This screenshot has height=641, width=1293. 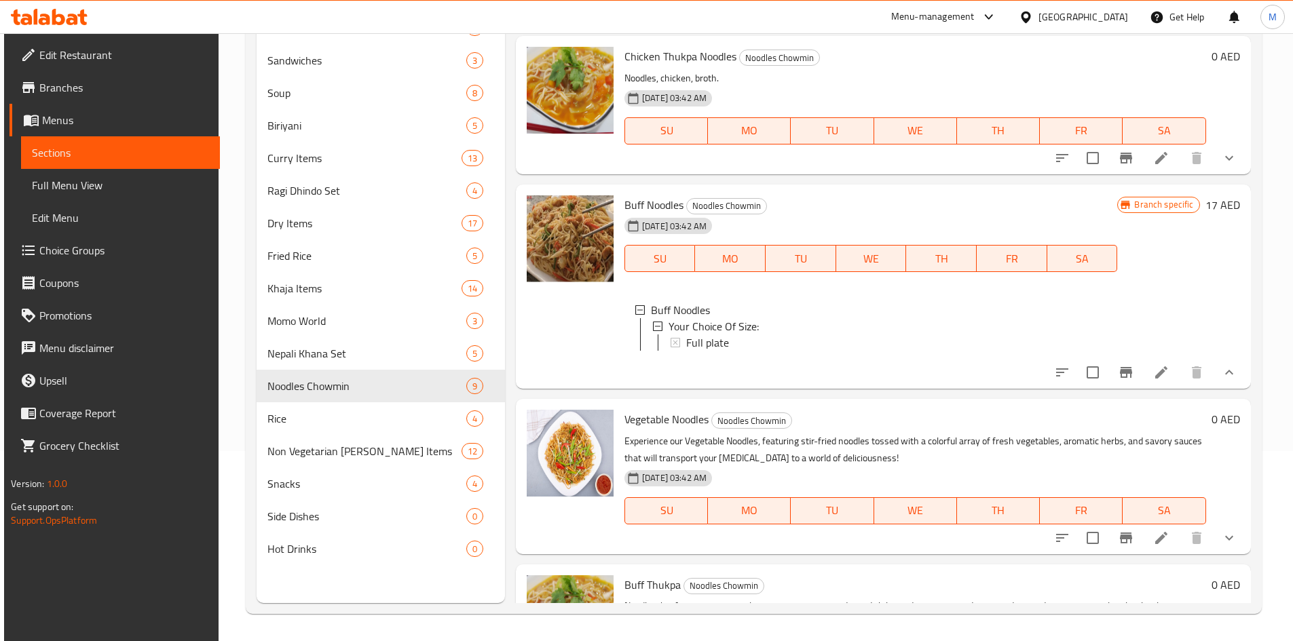 I want to click on span: Full Menu View, so click(x=120, y=185).